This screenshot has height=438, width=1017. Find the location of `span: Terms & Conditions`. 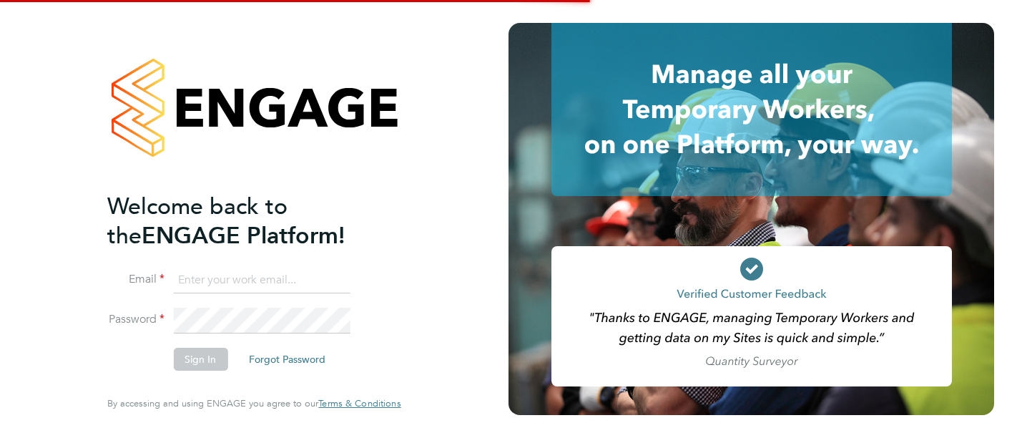

span: Terms & Conditions is located at coordinates (359, 402).